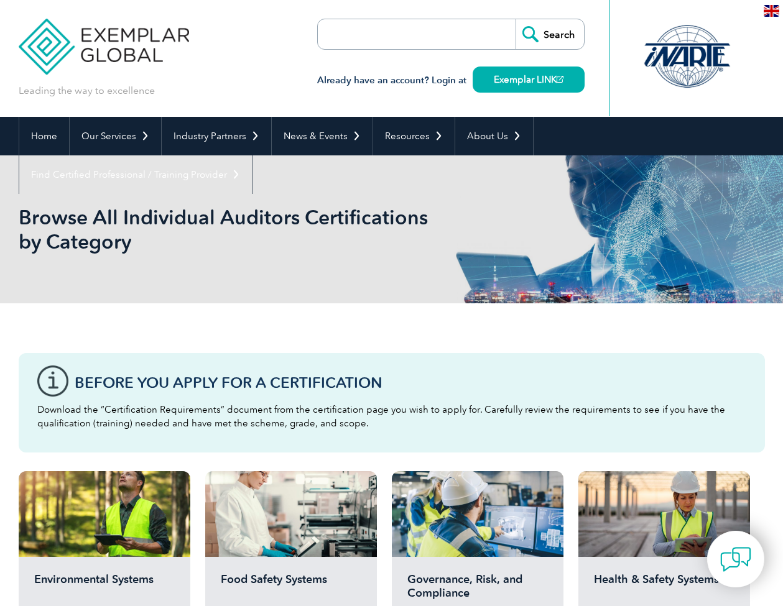  Describe the element at coordinates (392, 417) in the screenshot. I see `p: Download the “Certification Requirements” document from the certification page you wish to apply ...` at that location.